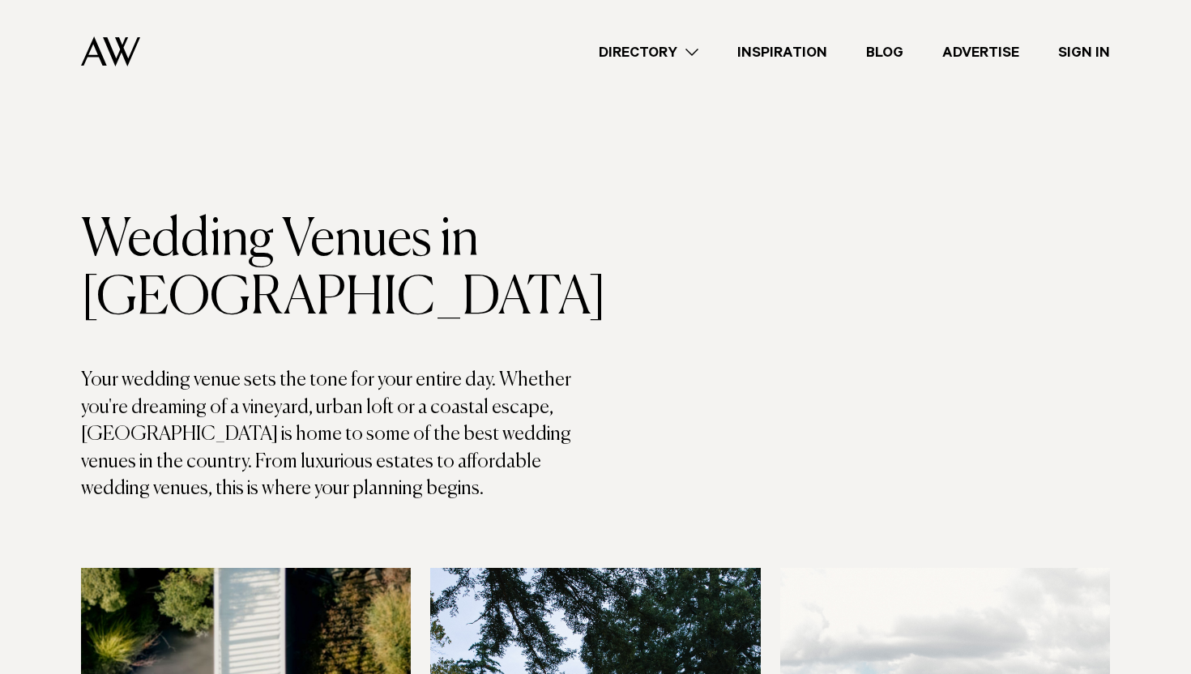 The width and height of the screenshot is (1191, 674). What do you see at coordinates (980, 52) in the screenshot?
I see `a: Advertise` at bounding box center [980, 52].